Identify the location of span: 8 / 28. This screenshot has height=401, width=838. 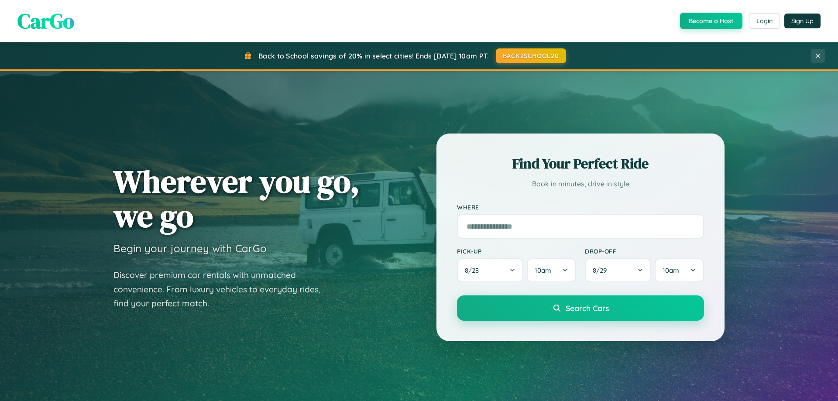
(474, 270).